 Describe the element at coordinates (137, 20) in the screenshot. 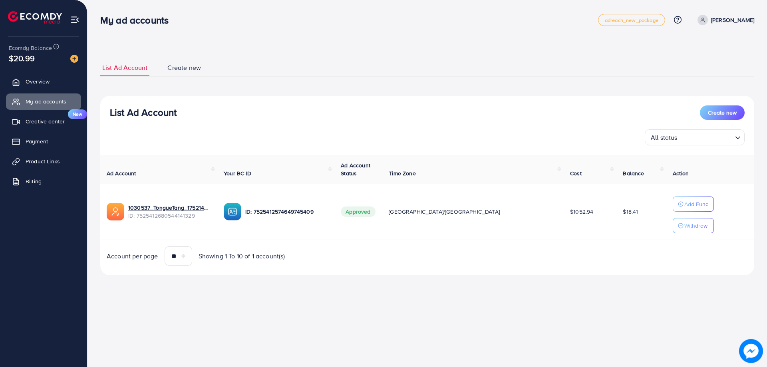

I see `h3: My ad accounts` at that location.